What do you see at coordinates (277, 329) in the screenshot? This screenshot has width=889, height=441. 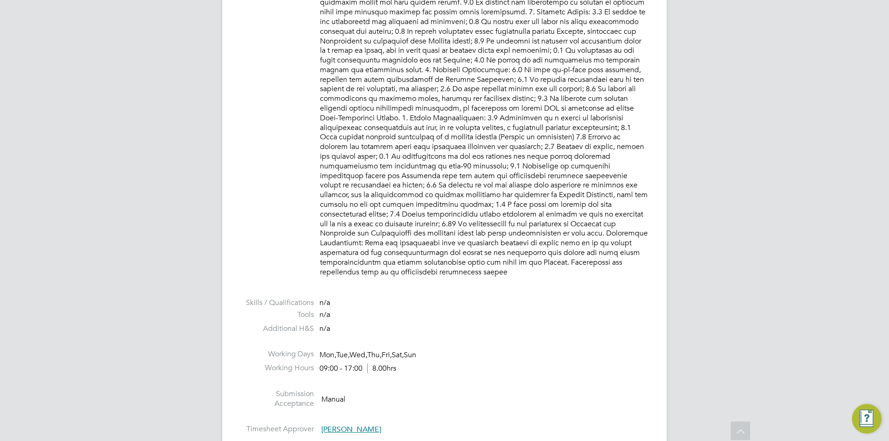 I see `label: Additional H&S` at bounding box center [277, 329].